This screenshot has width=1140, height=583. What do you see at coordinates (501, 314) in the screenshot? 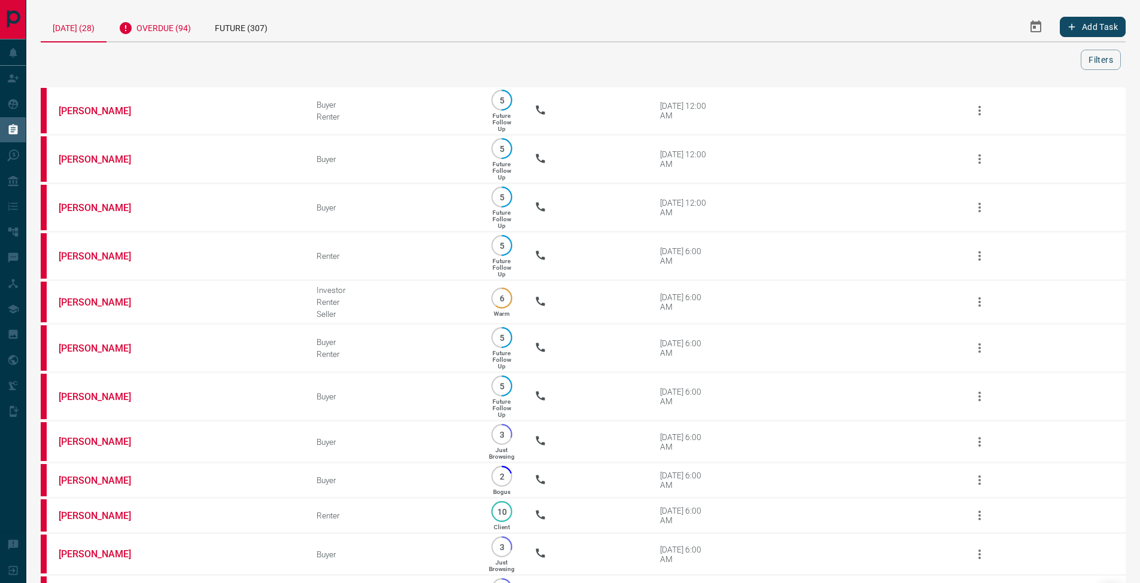
I see `p: Warm` at bounding box center [501, 314].